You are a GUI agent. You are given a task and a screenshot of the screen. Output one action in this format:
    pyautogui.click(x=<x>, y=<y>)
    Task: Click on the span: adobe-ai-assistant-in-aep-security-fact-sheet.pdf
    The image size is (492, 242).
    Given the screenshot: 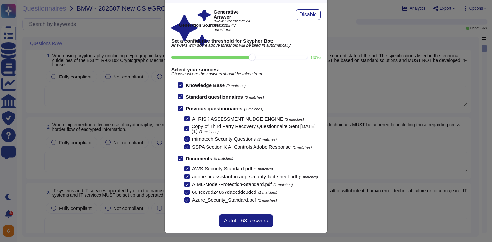 What is the action you would take?
    pyautogui.click(x=245, y=176)
    